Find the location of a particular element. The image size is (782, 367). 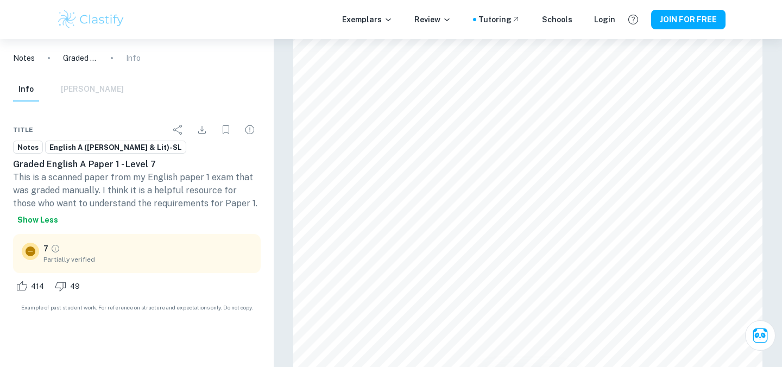

a: Schools is located at coordinates (558, 20).